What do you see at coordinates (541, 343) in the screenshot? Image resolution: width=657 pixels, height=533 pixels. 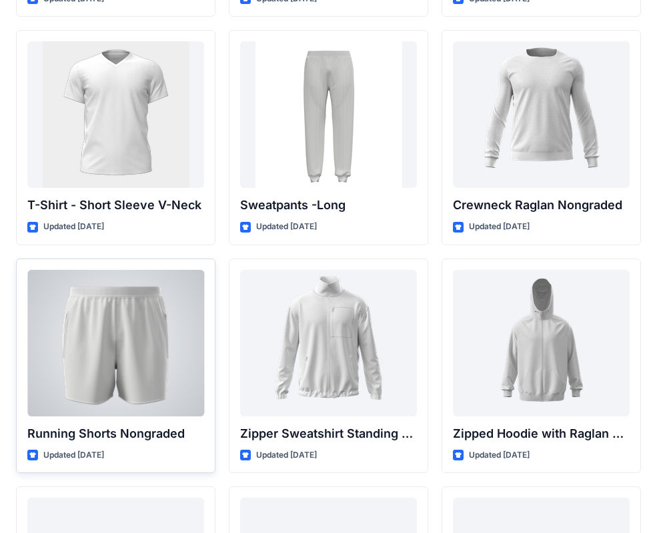 I see `a: Zipped Hoodie with Raglan Sleeve Nongraded` at bounding box center [541, 343].